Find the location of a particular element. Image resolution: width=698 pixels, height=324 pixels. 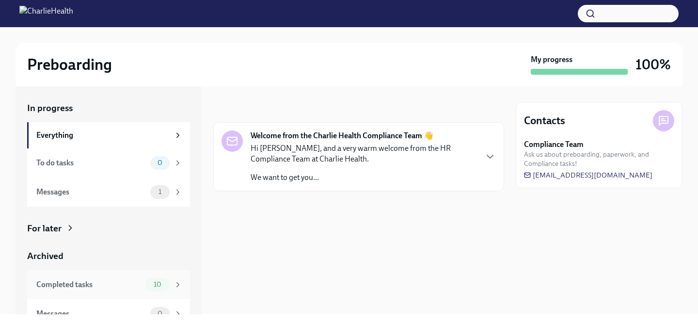

a: In progress is located at coordinates (109, 108).